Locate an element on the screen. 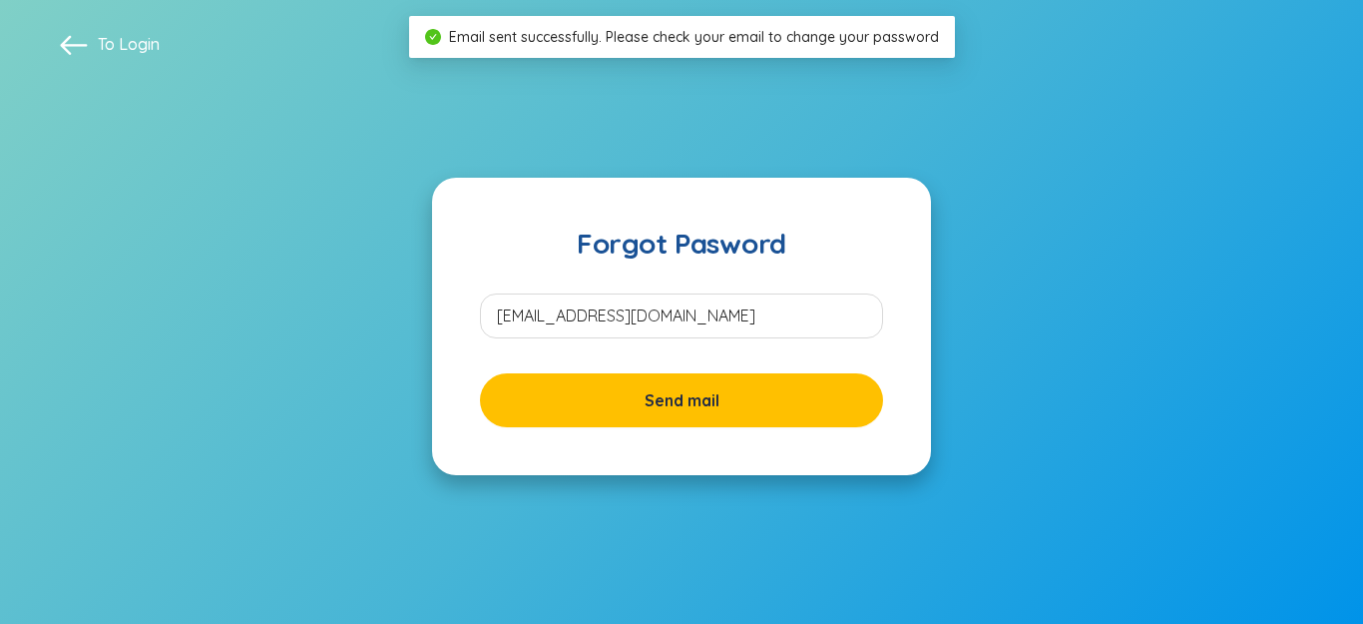 Image resolution: width=1363 pixels, height=624 pixels. span: check-circle is located at coordinates (433, 37).